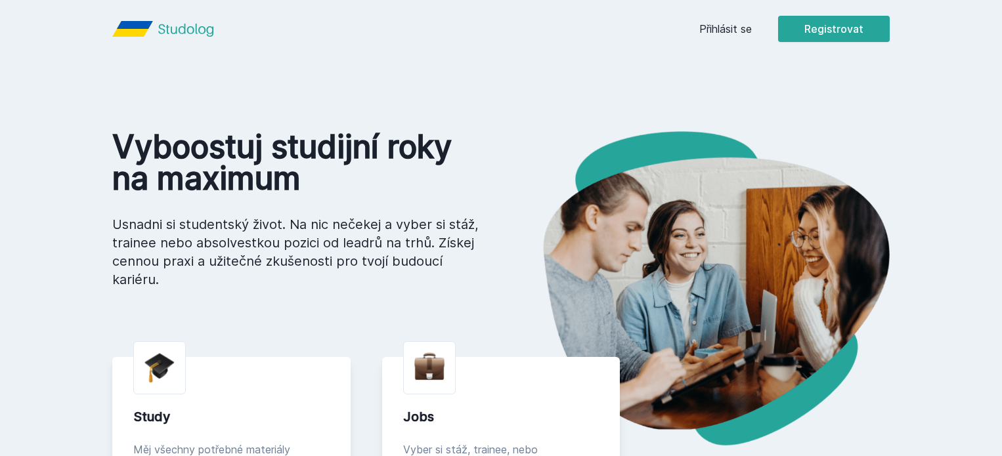 The width and height of the screenshot is (1002, 456). Describe the element at coordinates (834, 29) in the screenshot. I see `button: Registrovat` at that location.